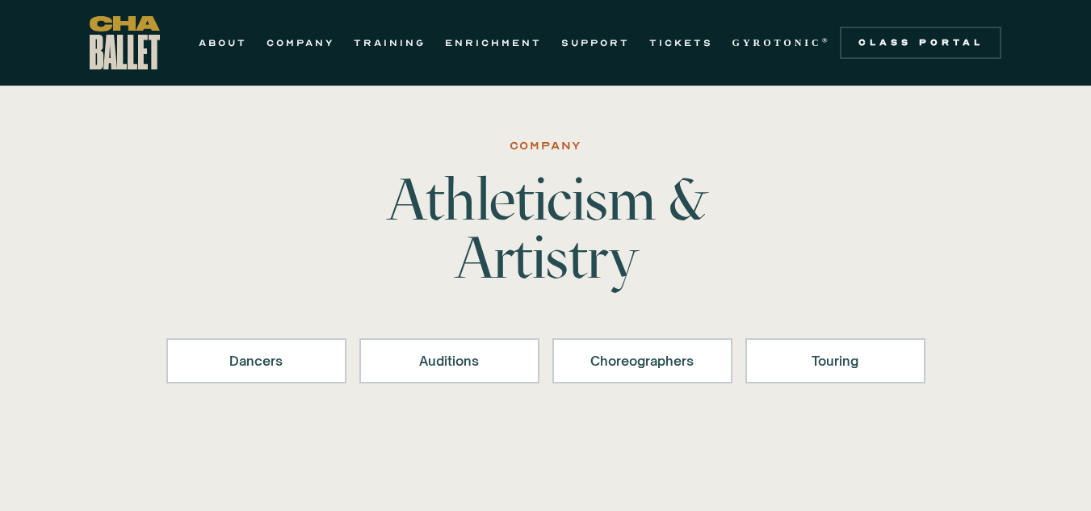 This screenshot has height=511, width=1091. What do you see at coordinates (835, 361) in the screenshot?
I see `a: Touring` at bounding box center [835, 361].